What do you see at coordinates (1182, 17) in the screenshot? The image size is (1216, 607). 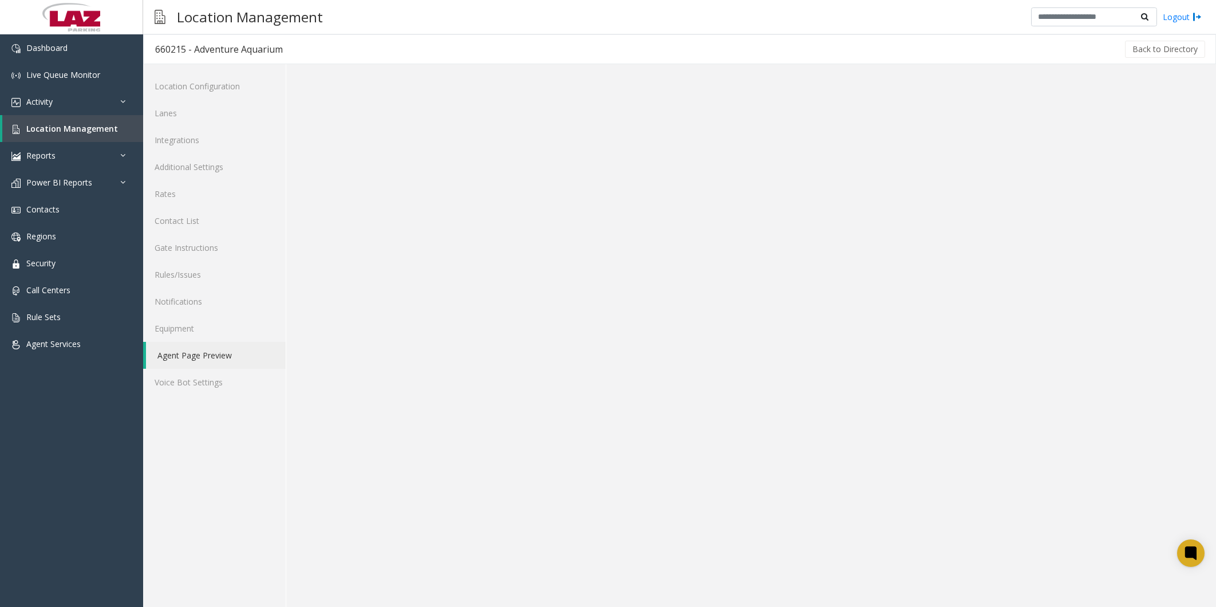 I see `a: Logout` at bounding box center [1182, 17].